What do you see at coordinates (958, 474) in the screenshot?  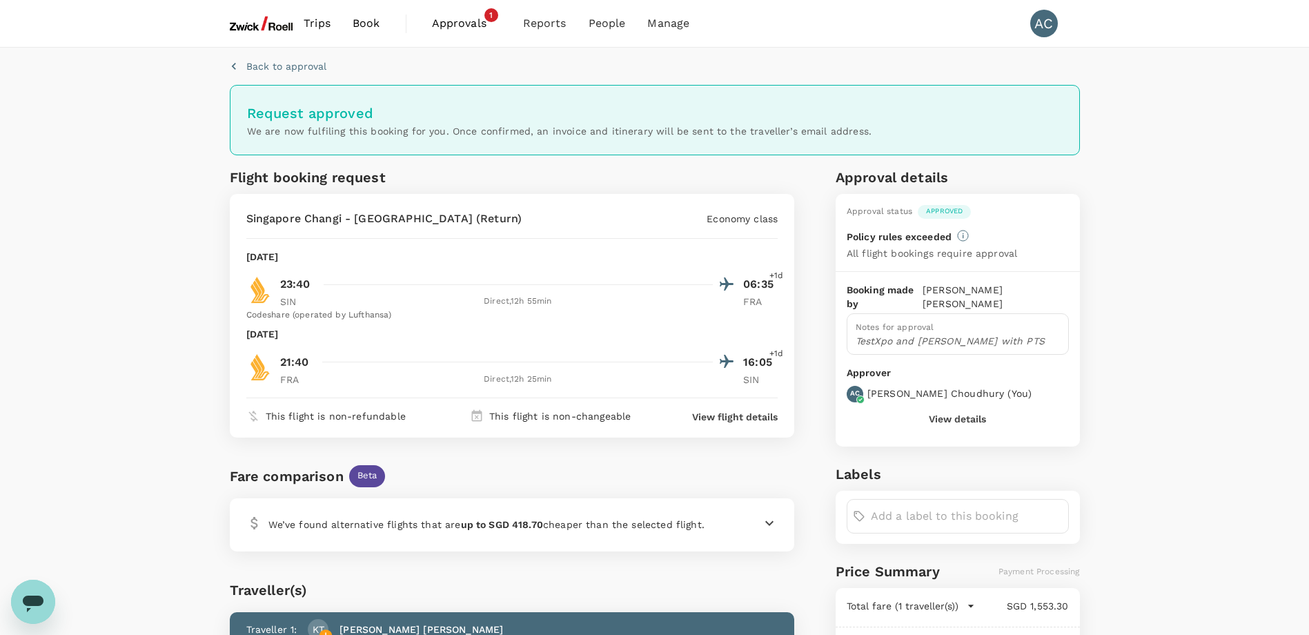 I see `h6: Labels` at bounding box center [958, 474].